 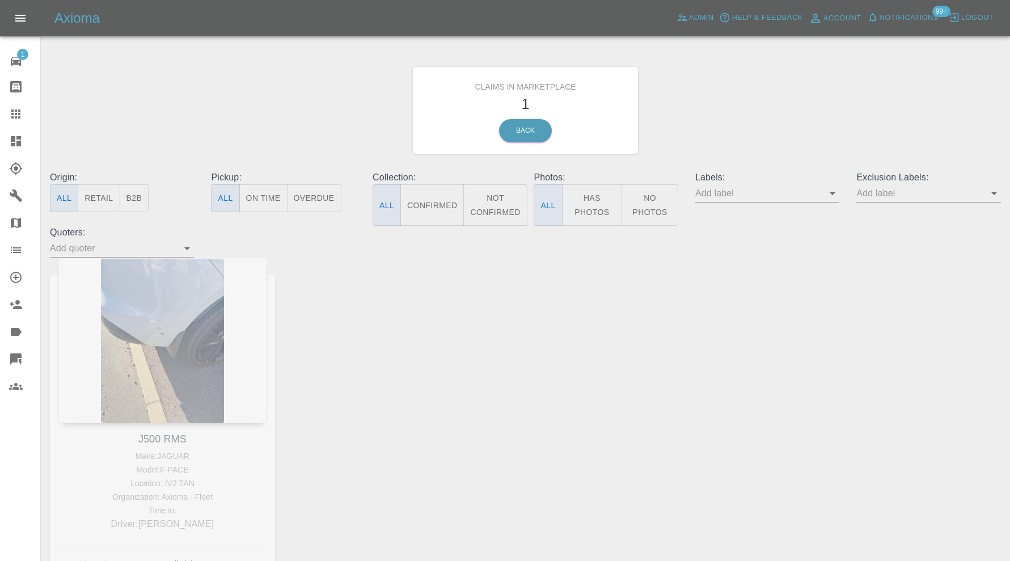 What do you see at coordinates (909, 18) in the screenshot?
I see `span: Notifications` at bounding box center [909, 18].